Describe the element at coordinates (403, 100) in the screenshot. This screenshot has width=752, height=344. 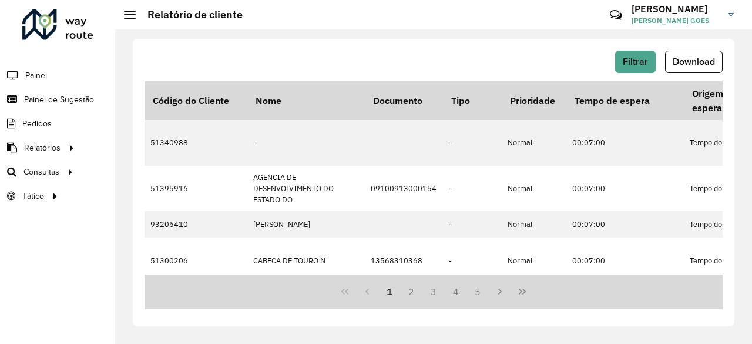
I see `th: Documento` at that location.